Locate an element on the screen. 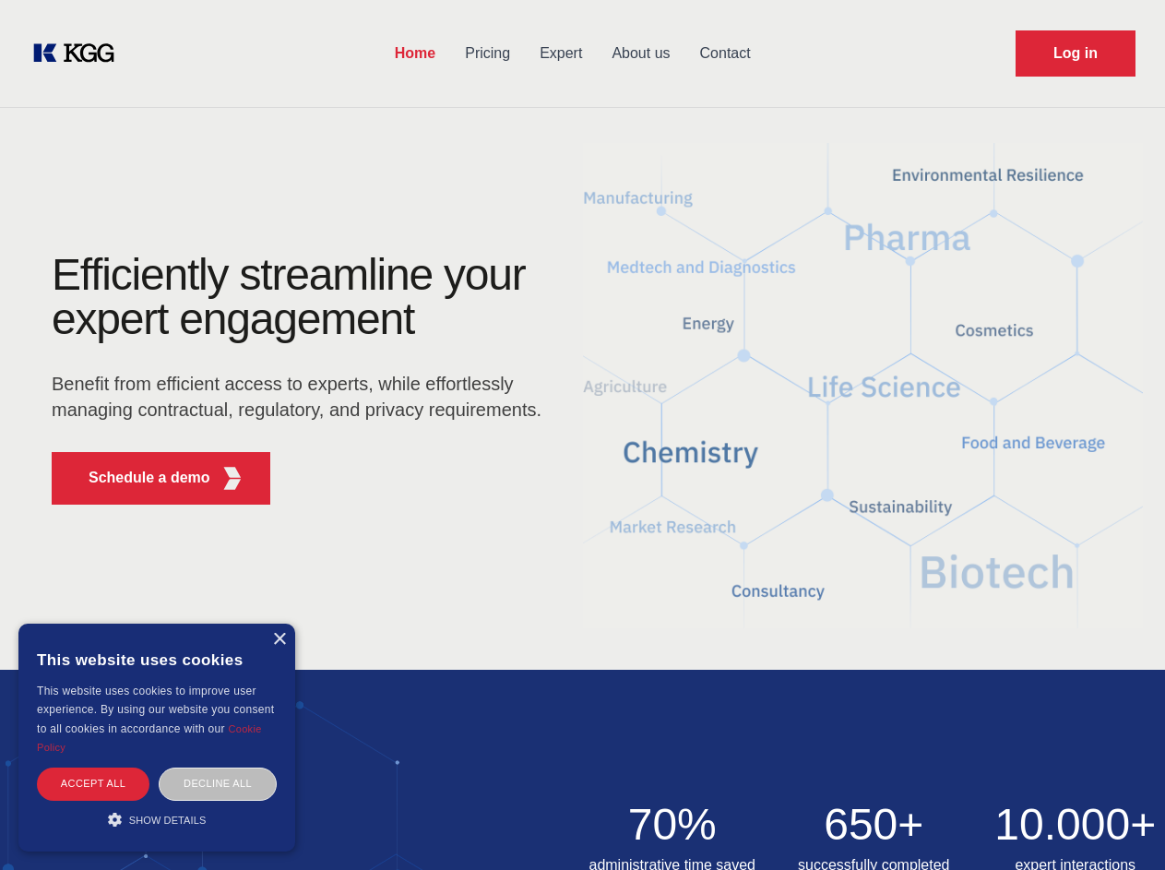 The image size is (1165, 870). a: KOL Knowledge Platform: Talk to Key External Experts (KEE) is located at coordinates (79, 54).